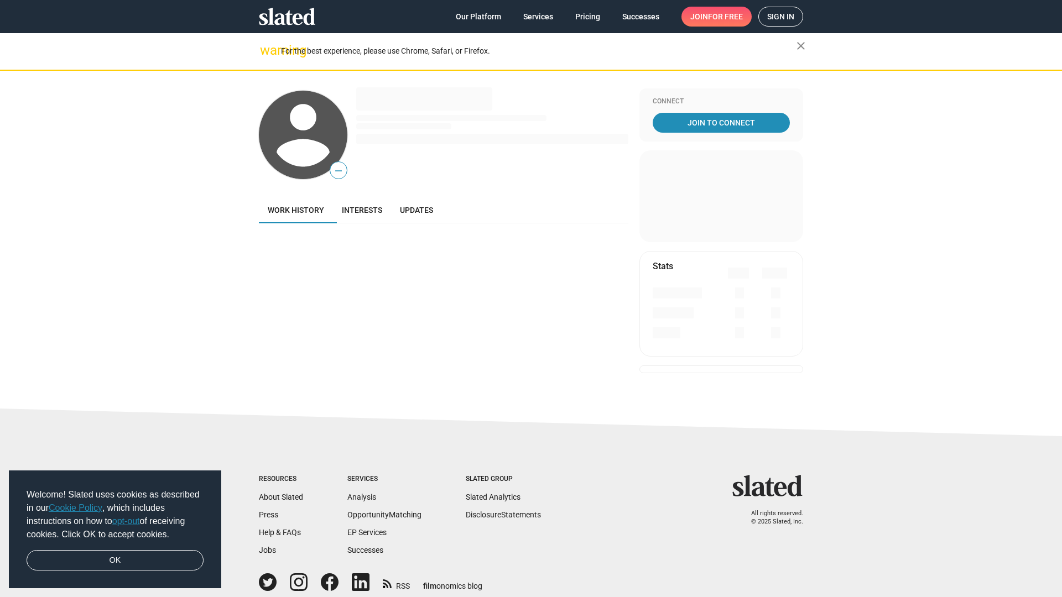 The width and height of the screenshot is (1062, 597). Describe the element at coordinates (716, 17) in the screenshot. I see `span: Join` at that location.